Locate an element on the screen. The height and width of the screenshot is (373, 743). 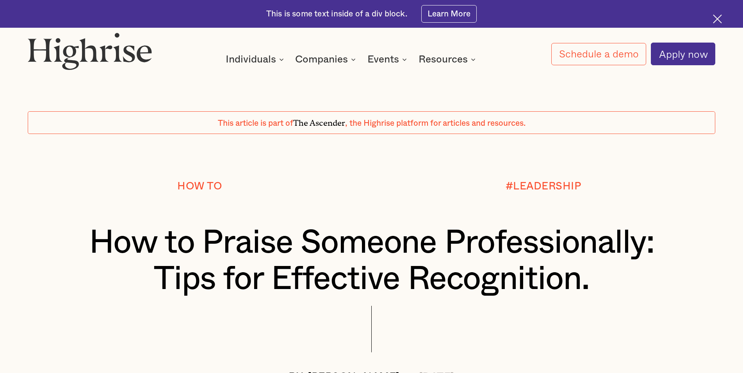
a: Schedule a demo is located at coordinates (599, 54).